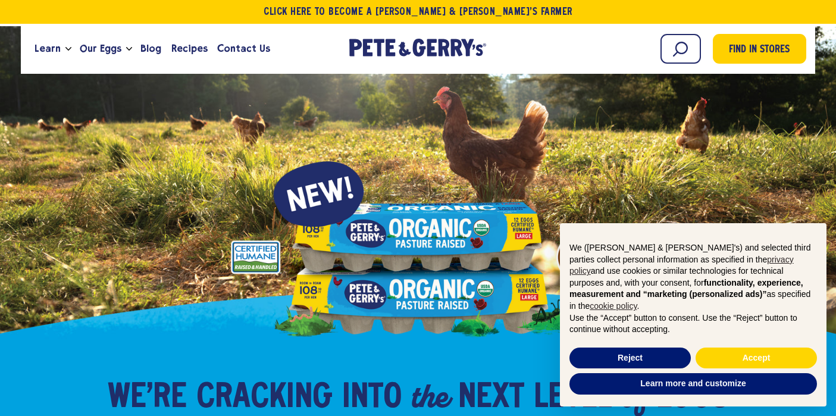  I want to click on a: Learn, so click(48, 49).